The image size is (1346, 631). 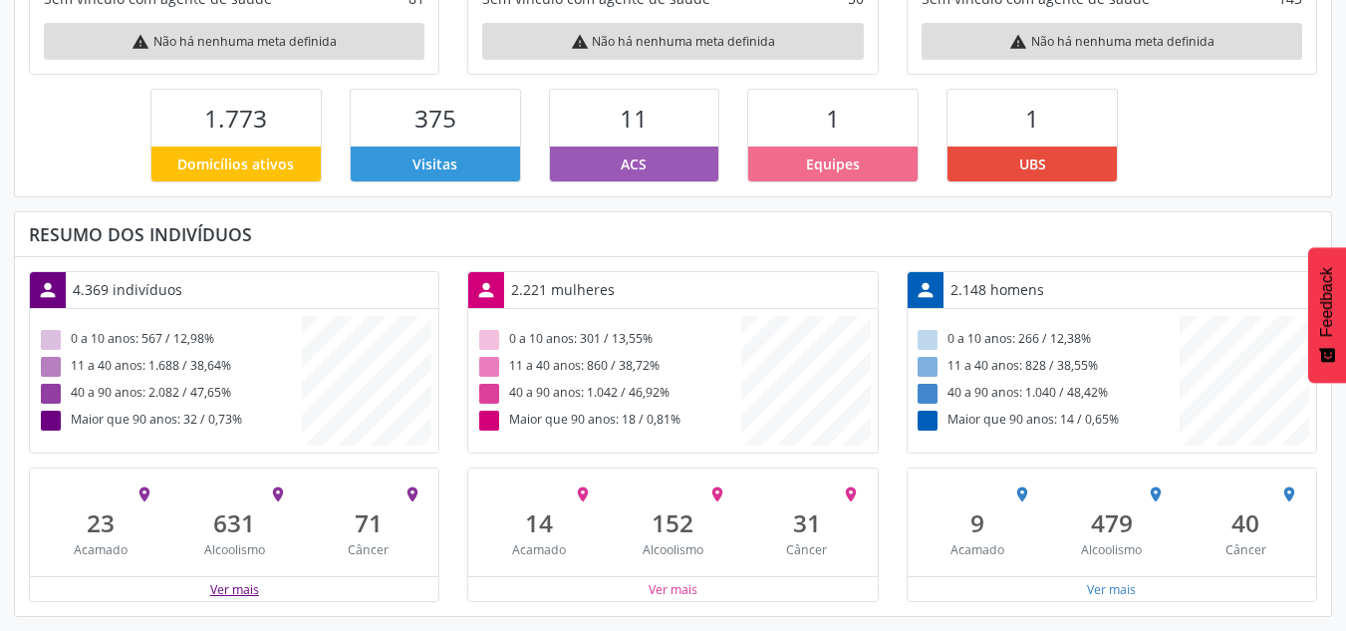 I want to click on div: 152, so click(x=672, y=522).